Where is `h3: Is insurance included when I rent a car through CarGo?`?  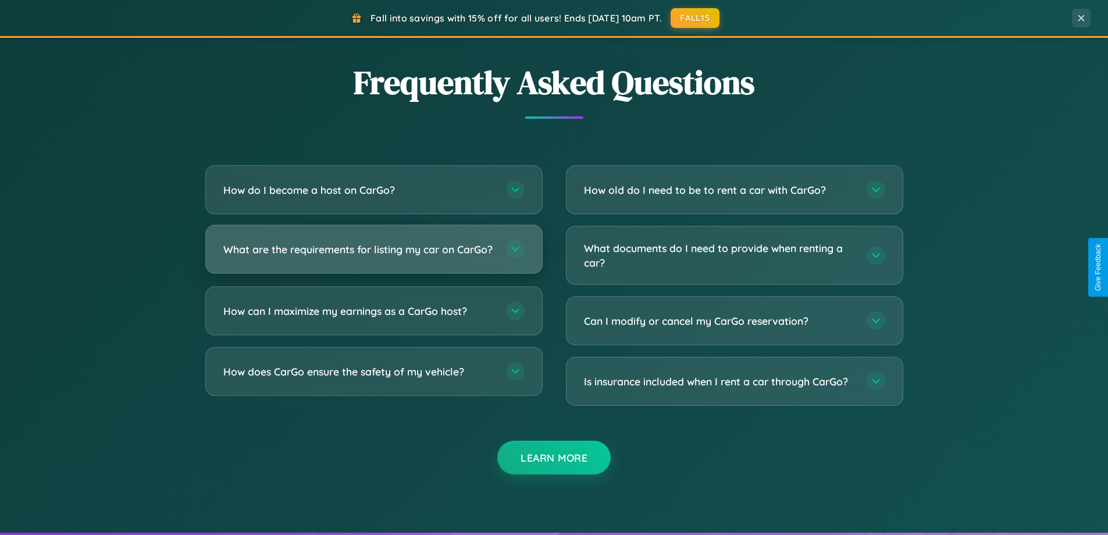
h3: Is insurance included when I rent a car through CarGo? is located at coordinates (720, 381).